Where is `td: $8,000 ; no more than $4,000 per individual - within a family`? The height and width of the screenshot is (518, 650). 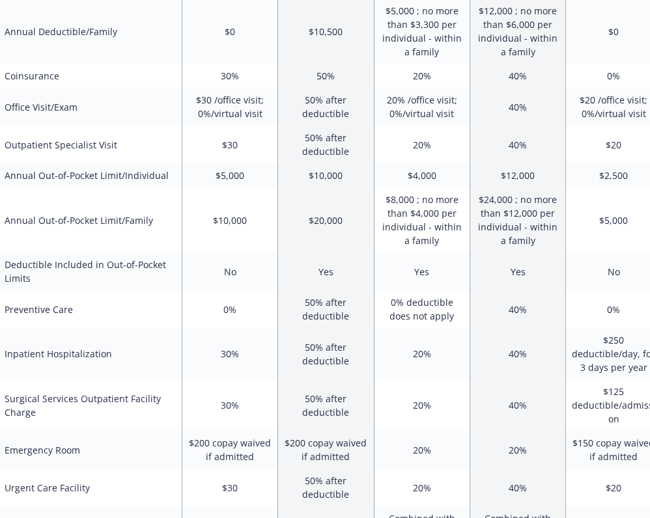 td: $8,000 ; no more than $4,000 per individual - within a family is located at coordinates (421, 220).